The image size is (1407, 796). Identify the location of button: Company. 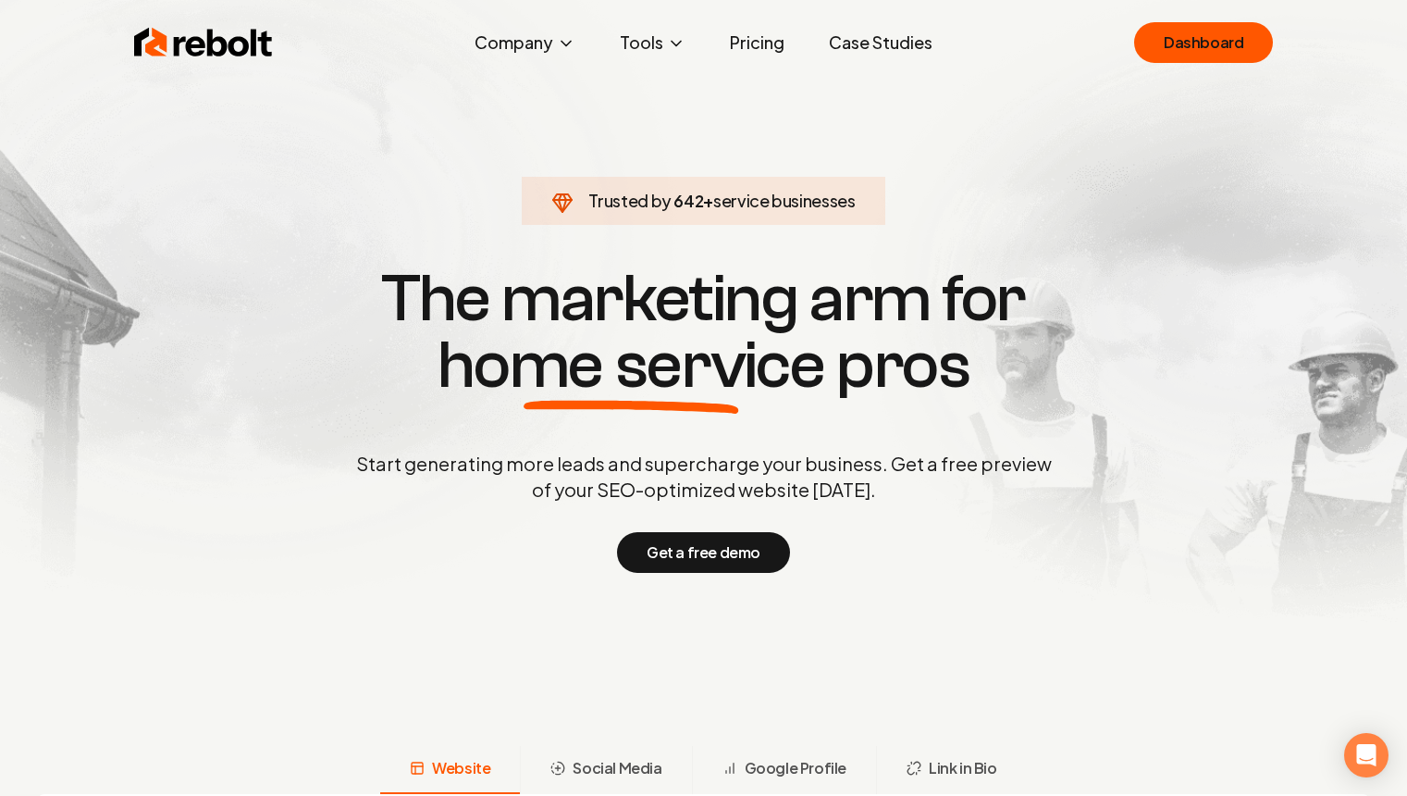
(525, 43).